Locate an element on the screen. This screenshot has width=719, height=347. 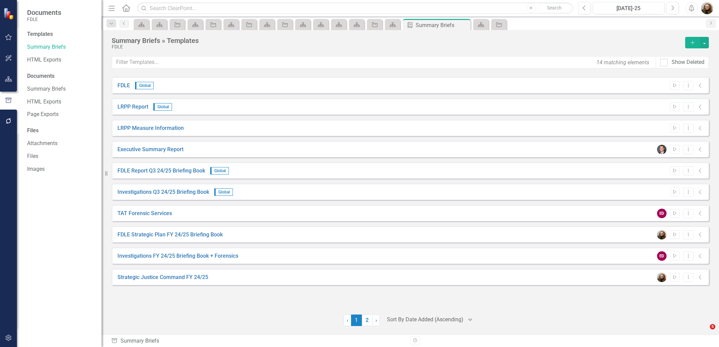
button: Jennifer Siddoway is located at coordinates (707, 8).